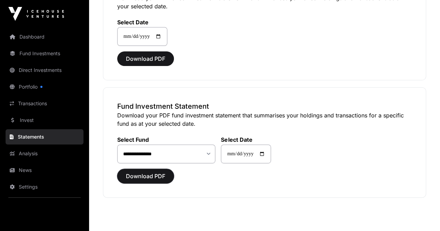 The image size is (440, 231). Describe the element at coordinates (264, 120) in the screenshot. I see `p: Download your PDF fund investment statement that summarises your holdings and transactions for a ...` at that location.